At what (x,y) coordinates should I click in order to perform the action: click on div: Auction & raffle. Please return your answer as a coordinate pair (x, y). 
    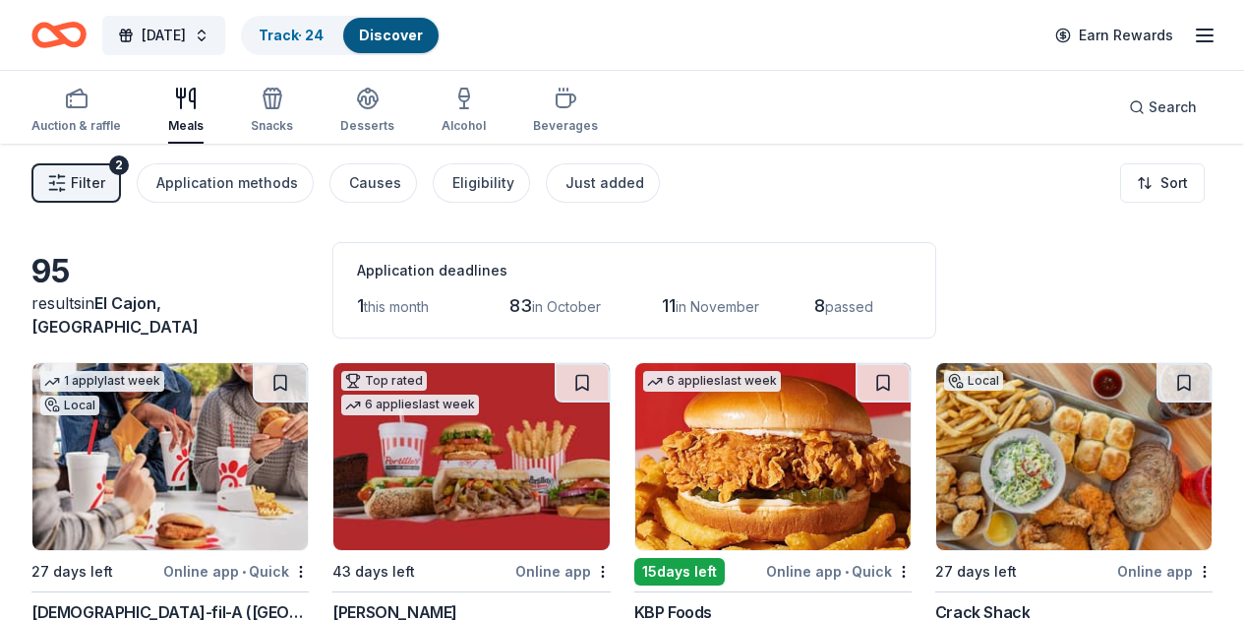
    Looking at the image, I should click on (76, 126).